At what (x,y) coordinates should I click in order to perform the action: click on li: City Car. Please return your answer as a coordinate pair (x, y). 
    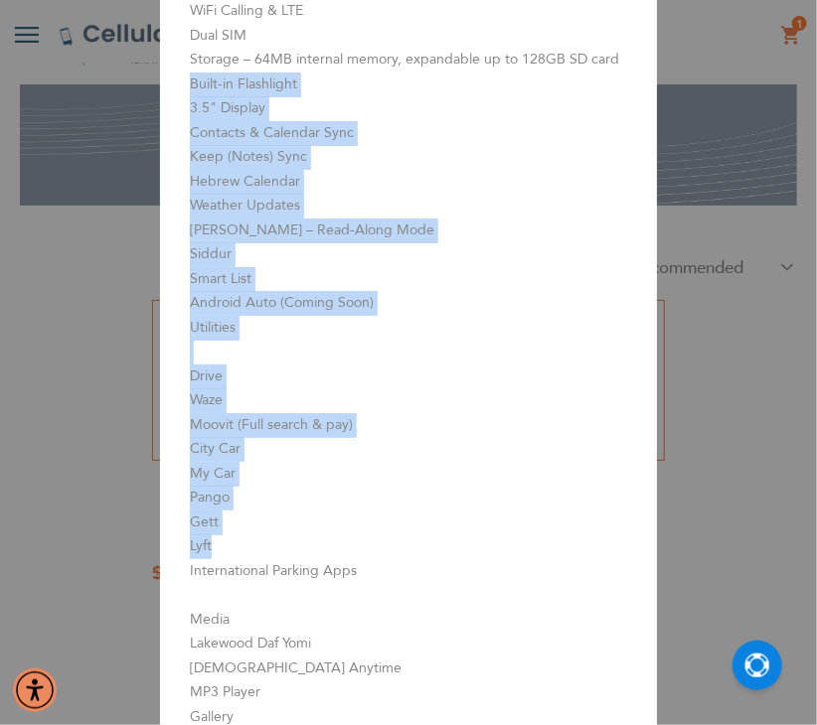
    Looking at the image, I should click on (408, 449).